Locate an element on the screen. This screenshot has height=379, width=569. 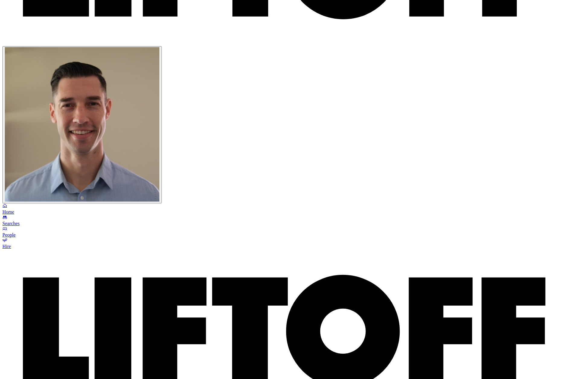
a: Hire is located at coordinates (284, 244).